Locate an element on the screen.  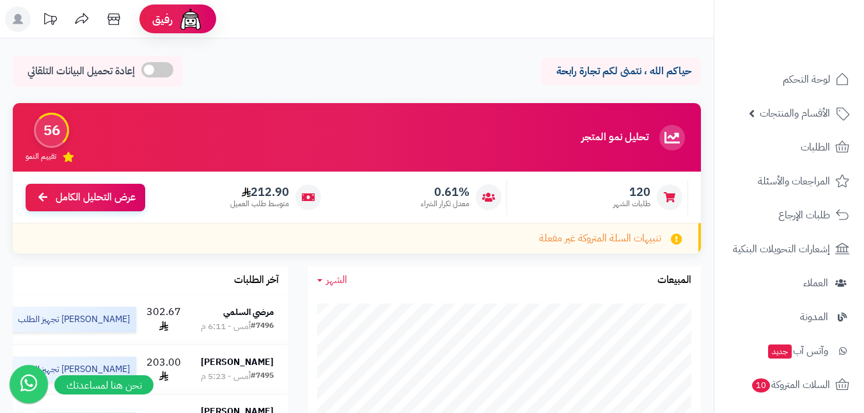
span: عرض التحليل الكامل is located at coordinates (95, 197).